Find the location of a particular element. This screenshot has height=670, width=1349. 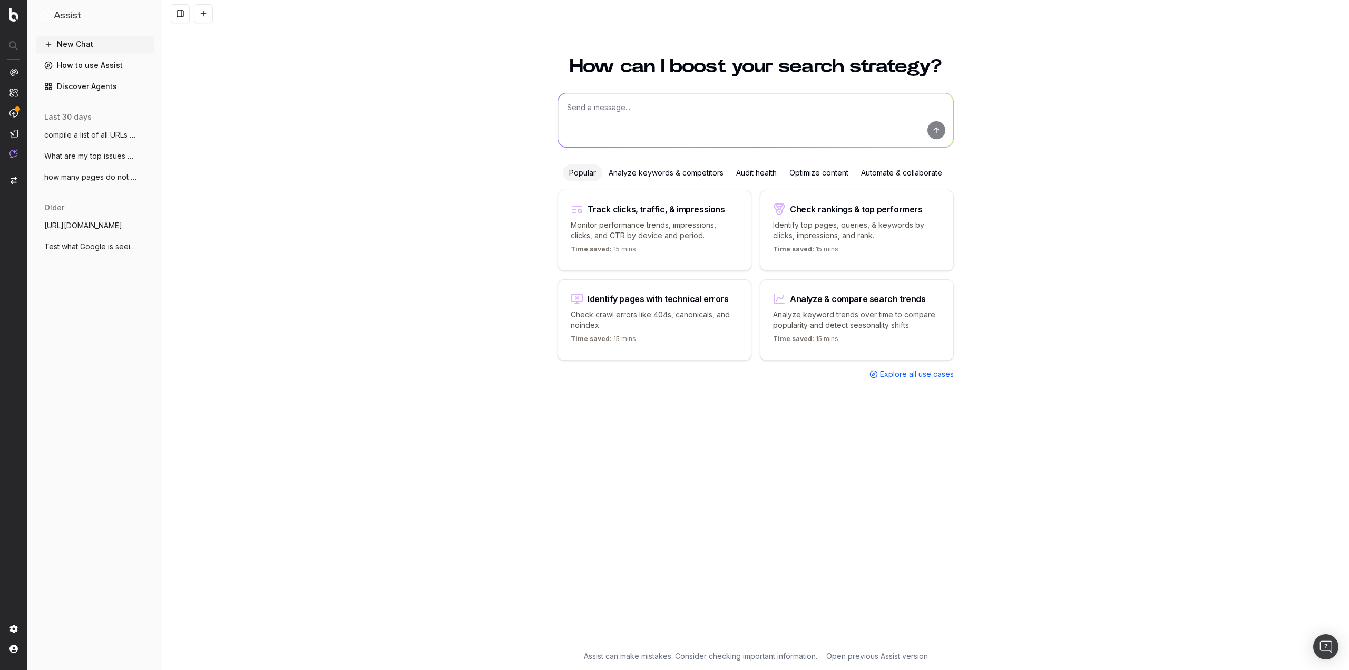

p: Analyze keyword trends over time to compare popularity and detect seasonality shifts. is located at coordinates (857, 320).